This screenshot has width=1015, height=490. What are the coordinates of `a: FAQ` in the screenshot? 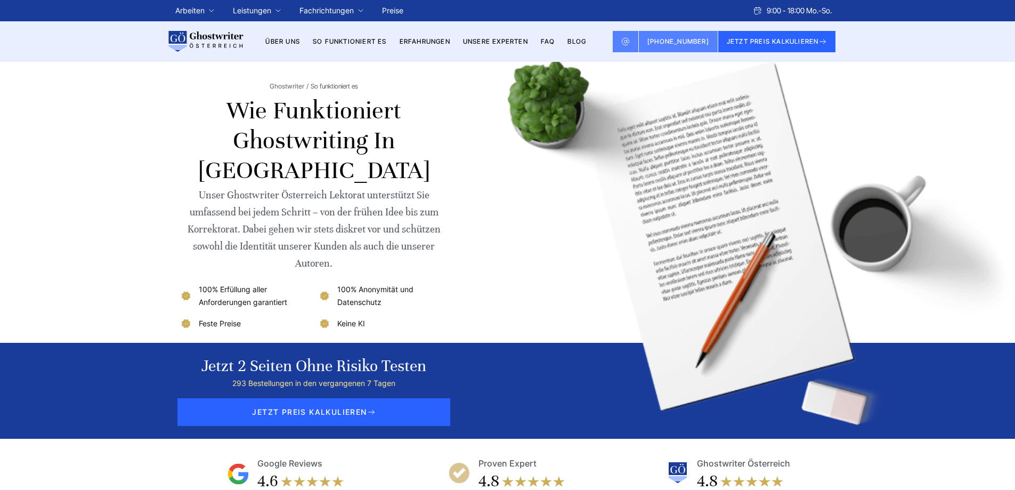 It's located at (548, 41).